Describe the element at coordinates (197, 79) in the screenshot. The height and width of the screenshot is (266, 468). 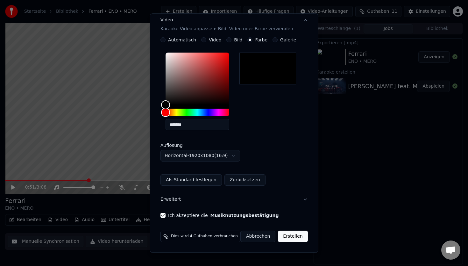
I see `div: Color` at that location.